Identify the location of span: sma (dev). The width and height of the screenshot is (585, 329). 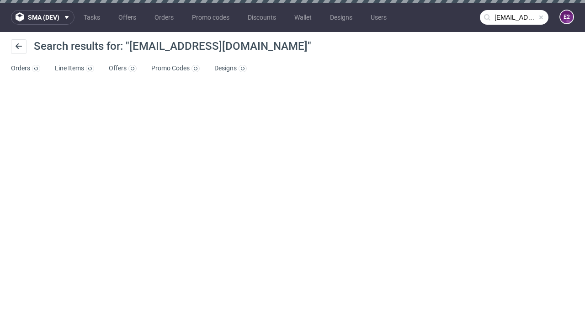
(43, 17).